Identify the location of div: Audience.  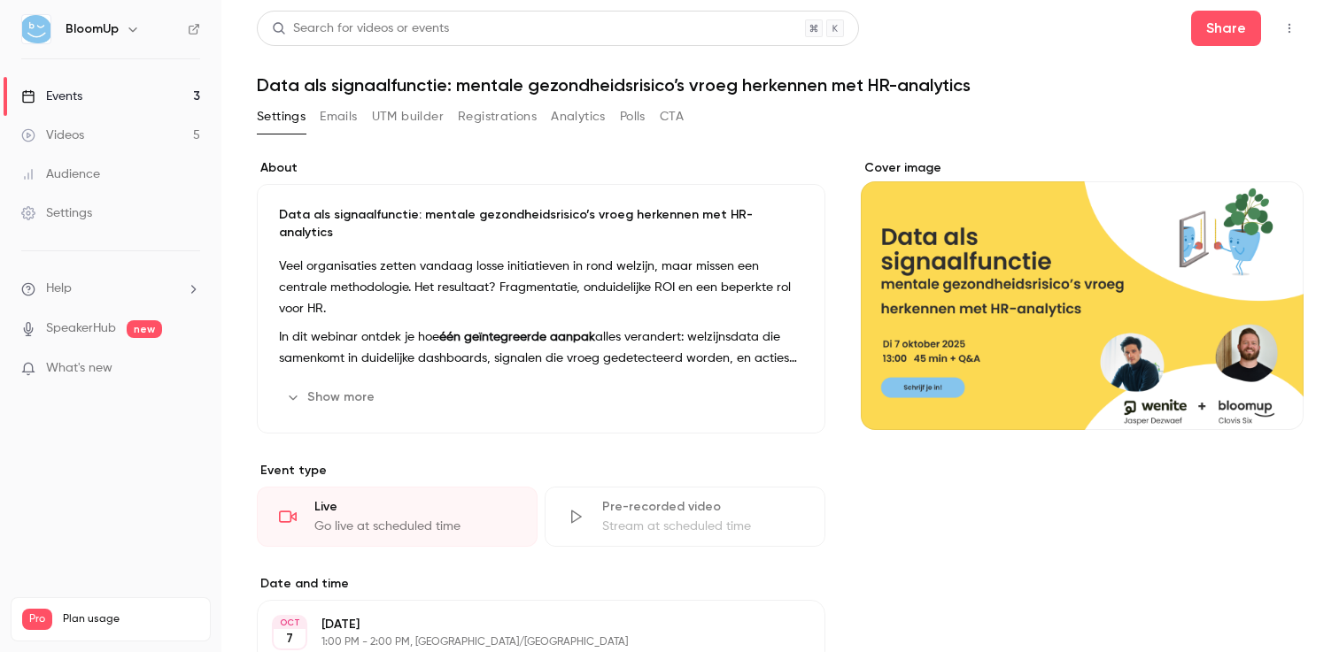
(60, 174).